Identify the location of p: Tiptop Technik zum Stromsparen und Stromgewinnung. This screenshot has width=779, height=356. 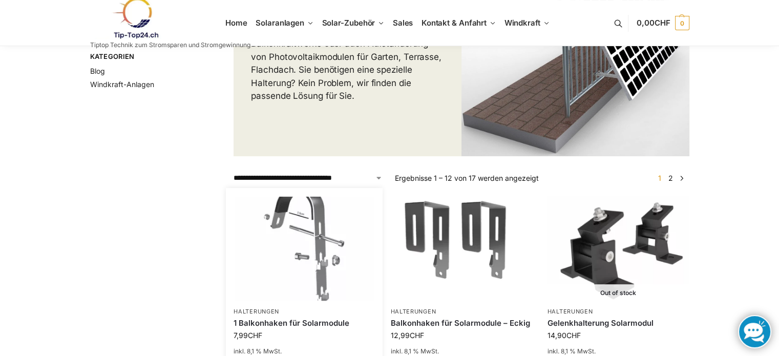
(170, 45).